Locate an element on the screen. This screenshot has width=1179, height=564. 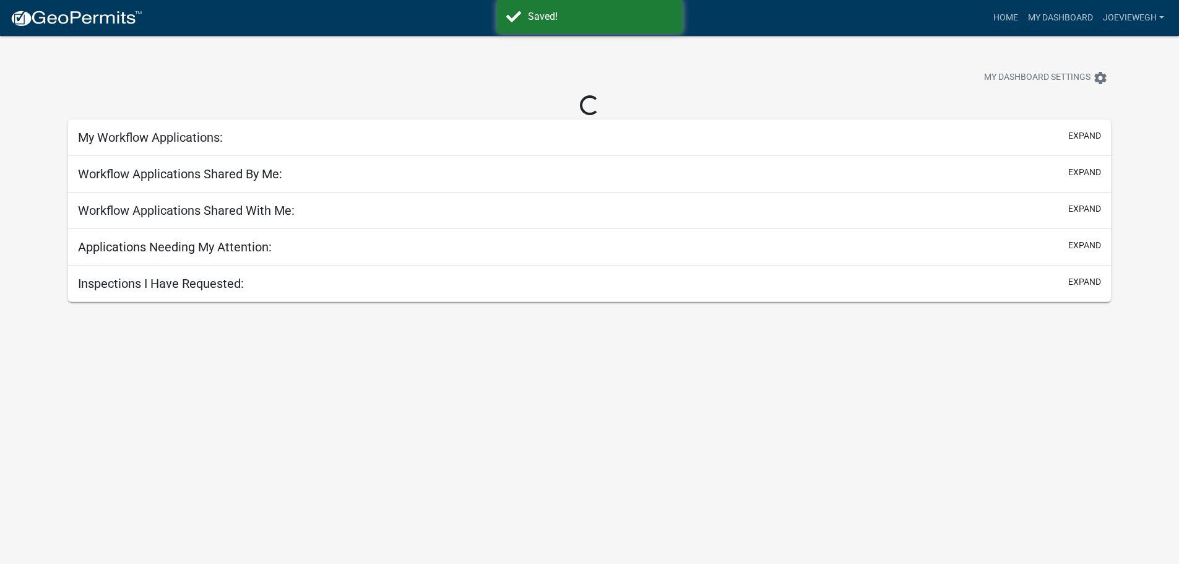
div: Saved! is located at coordinates (600, 17).